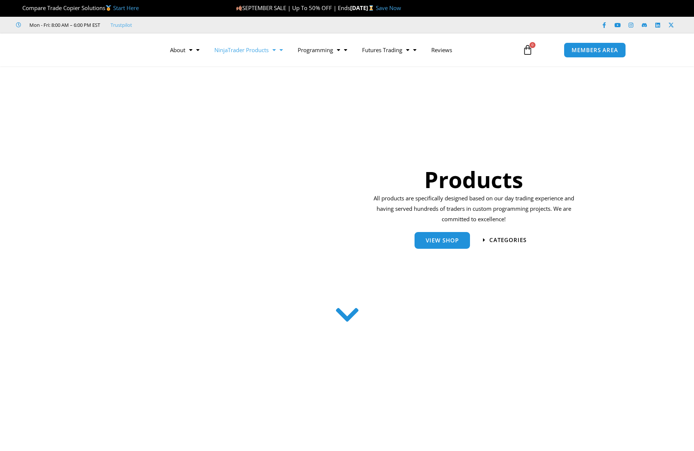 The width and height of the screenshot is (694, 451). I want to click on a: About, so click(185, 50).